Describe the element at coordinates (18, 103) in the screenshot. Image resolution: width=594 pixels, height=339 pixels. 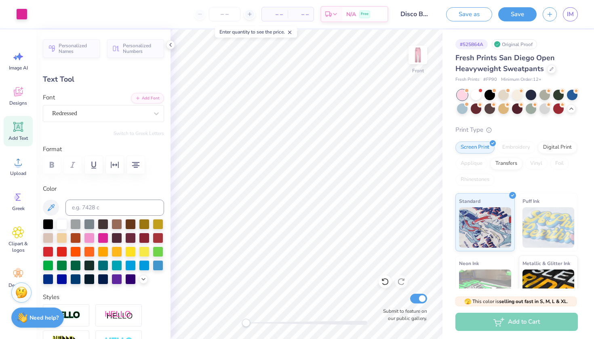
I see `span: Designs` at that location.